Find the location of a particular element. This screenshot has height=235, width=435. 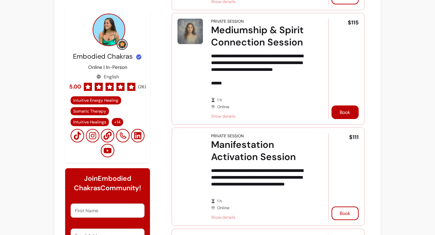

img: Manifestation Activation Session is located at coordinates (190, 146).